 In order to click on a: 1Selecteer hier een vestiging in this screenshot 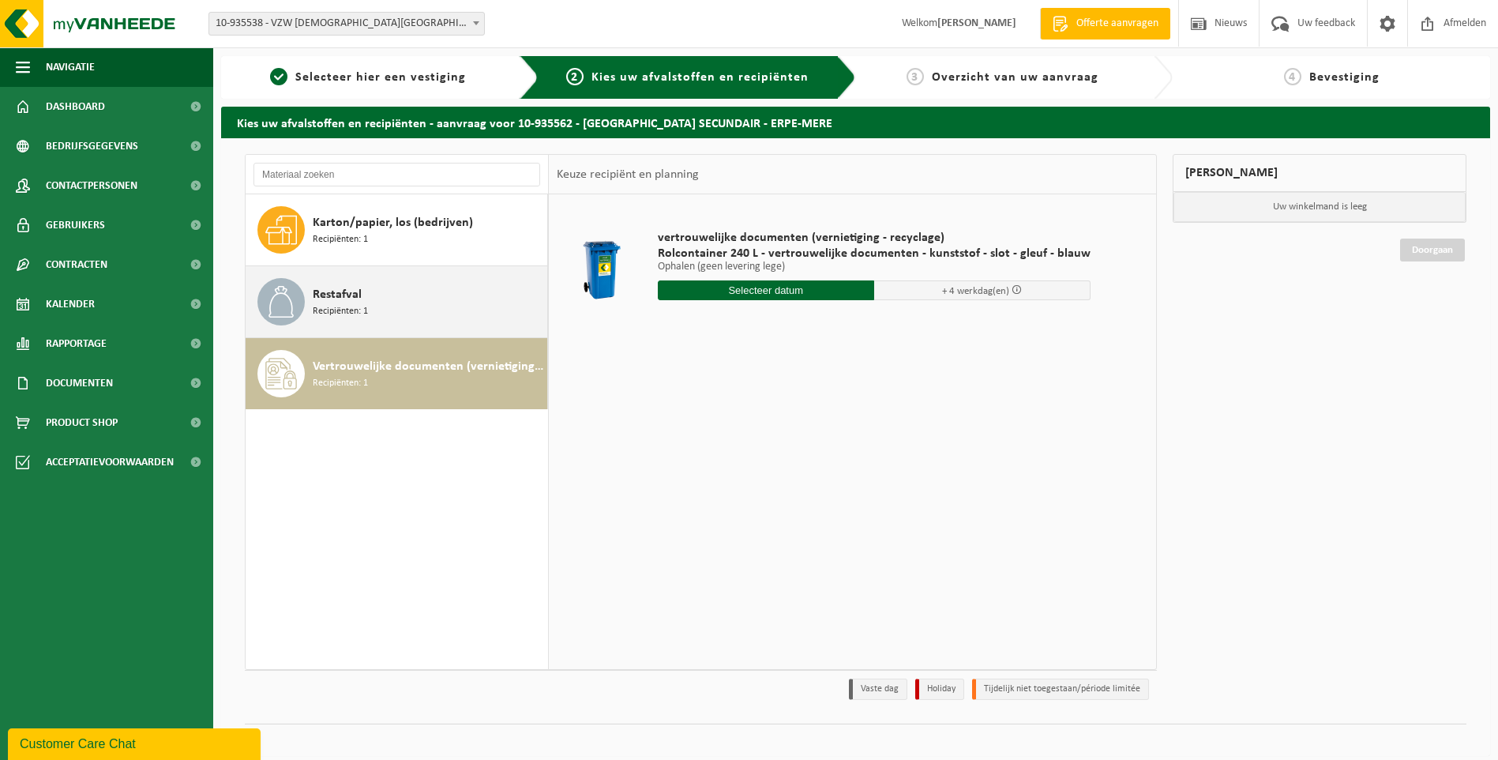, I will do `click(368, 77)`.